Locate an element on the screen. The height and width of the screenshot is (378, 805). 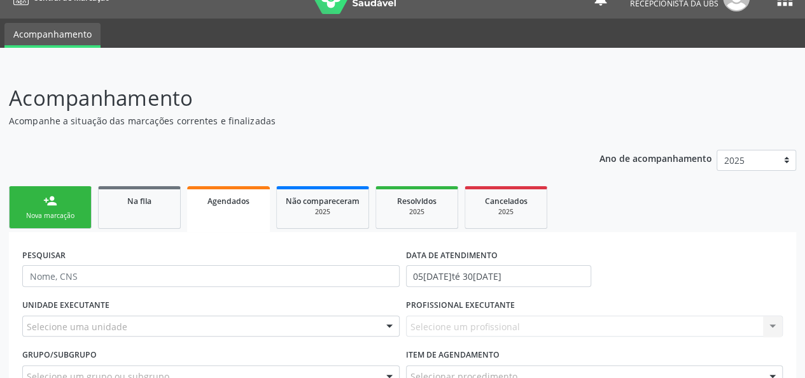
p: Acompanhe a situação das marcações correntes e finalizadas is located at coordinates (285, 120).